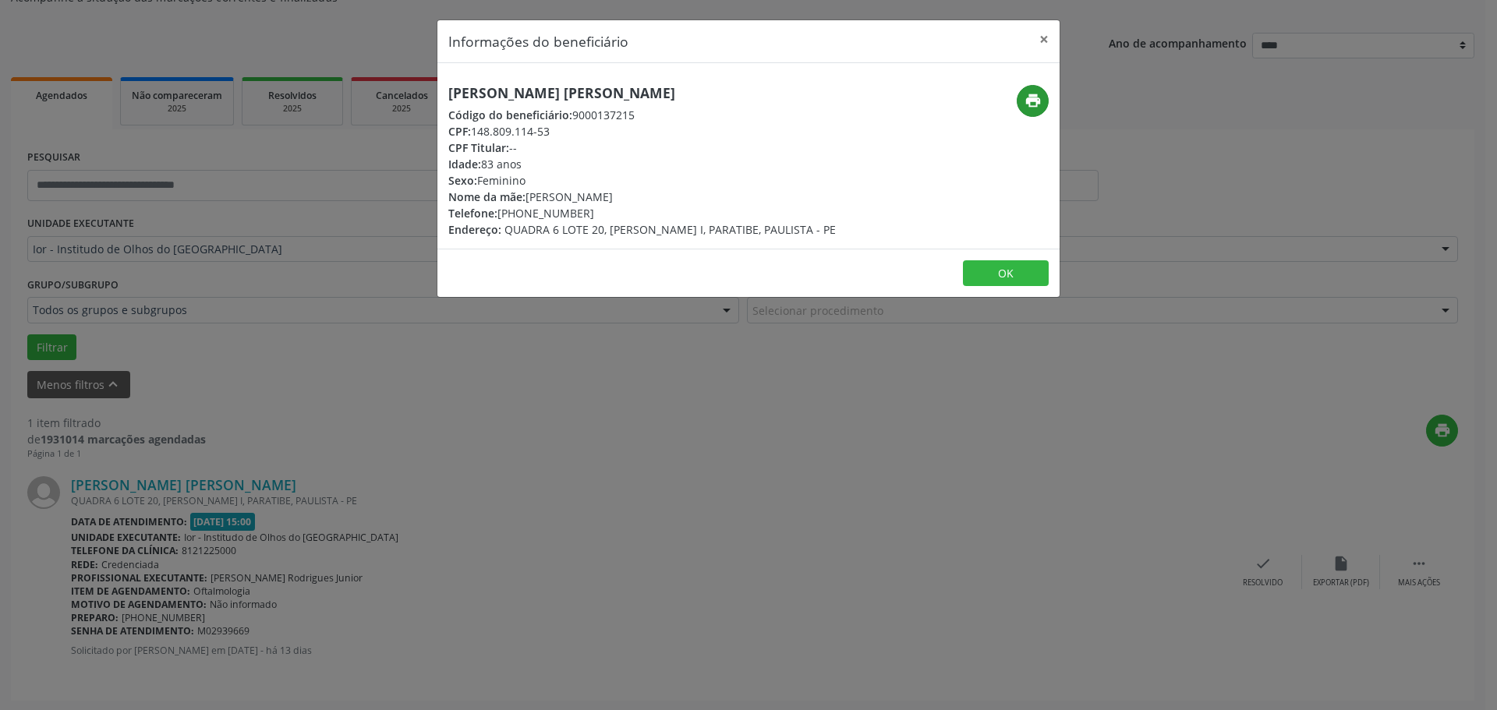 The width and height of the screenshot is (1497, 710). What do you see at coordinates (510, 115) in the screenshot?
I see `span: Código do beneficiário:` at bounding box center [510, 115].